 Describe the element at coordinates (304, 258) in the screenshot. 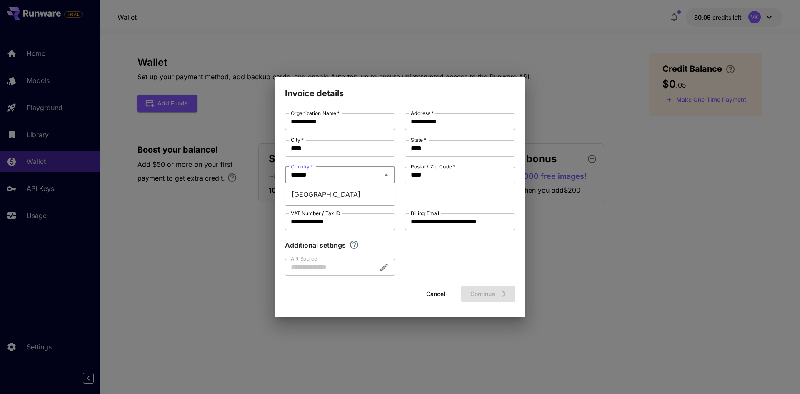

I see `label: AIR Source` at that location.